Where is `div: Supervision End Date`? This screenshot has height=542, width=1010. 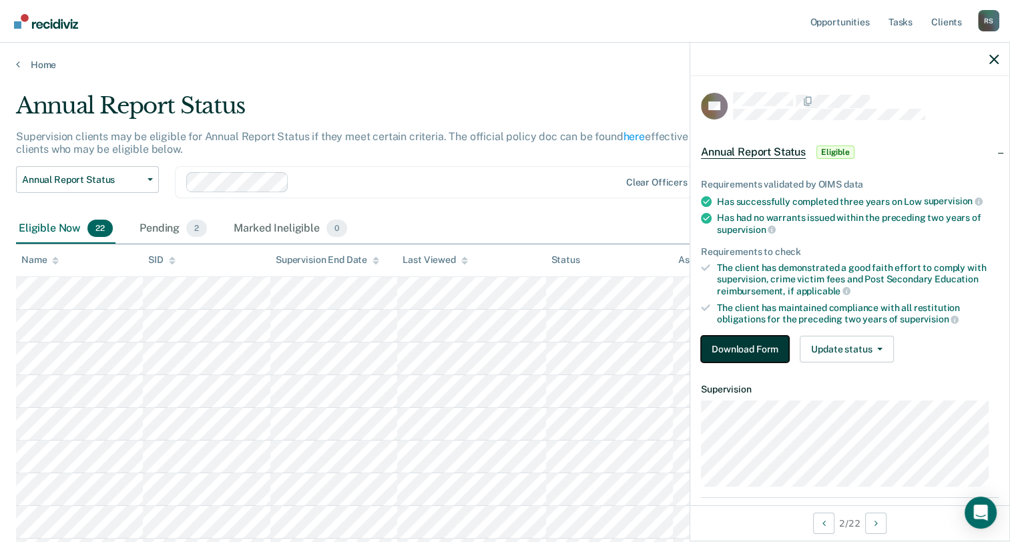 div: Supervision End Date is located at coordinates (327, 260).